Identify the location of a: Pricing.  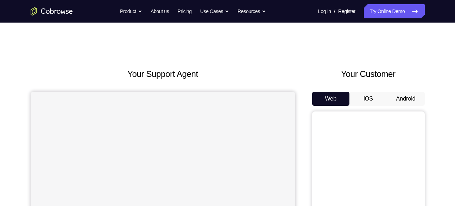
(185, 11).